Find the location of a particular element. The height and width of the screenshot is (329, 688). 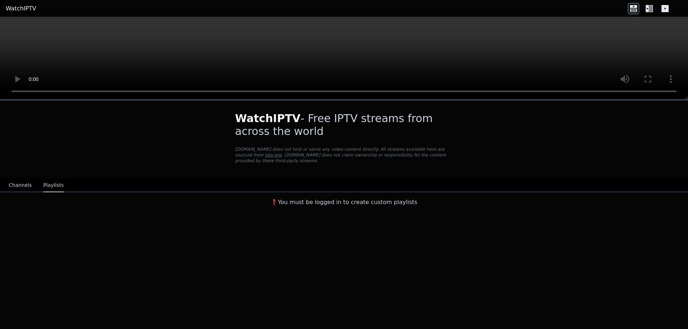

h1: - Free IPTV streams from across the world is located at coordinates (344, 125).